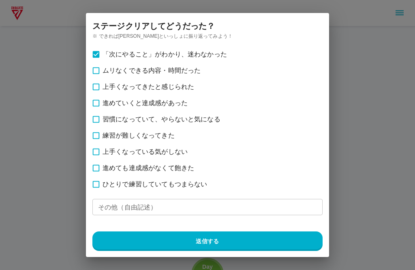  Describe the element at coordinates (145, 103) in the screenshot. I see `span: 進めていくと達成感があった` at that location.